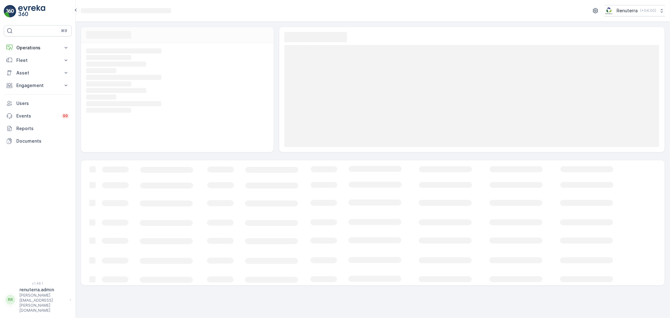 This screenshot has width=670, height=318. I want to click on a: Users, so click(38, 103).